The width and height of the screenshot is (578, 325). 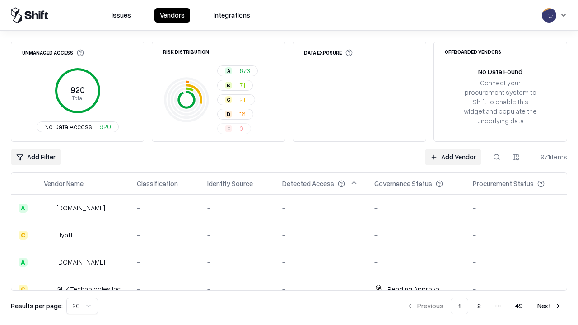 I want to click on button: D16, so click(x=235, y=114).